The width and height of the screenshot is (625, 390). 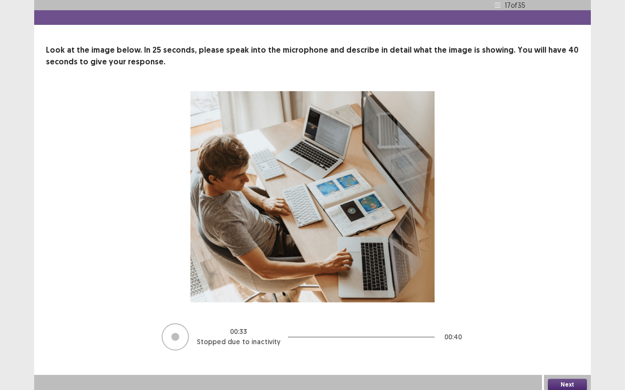 What do you see at coordinates (453, 337) in the screenshot?
I see `p: 00 : 40` at bounding box center [453, 337].